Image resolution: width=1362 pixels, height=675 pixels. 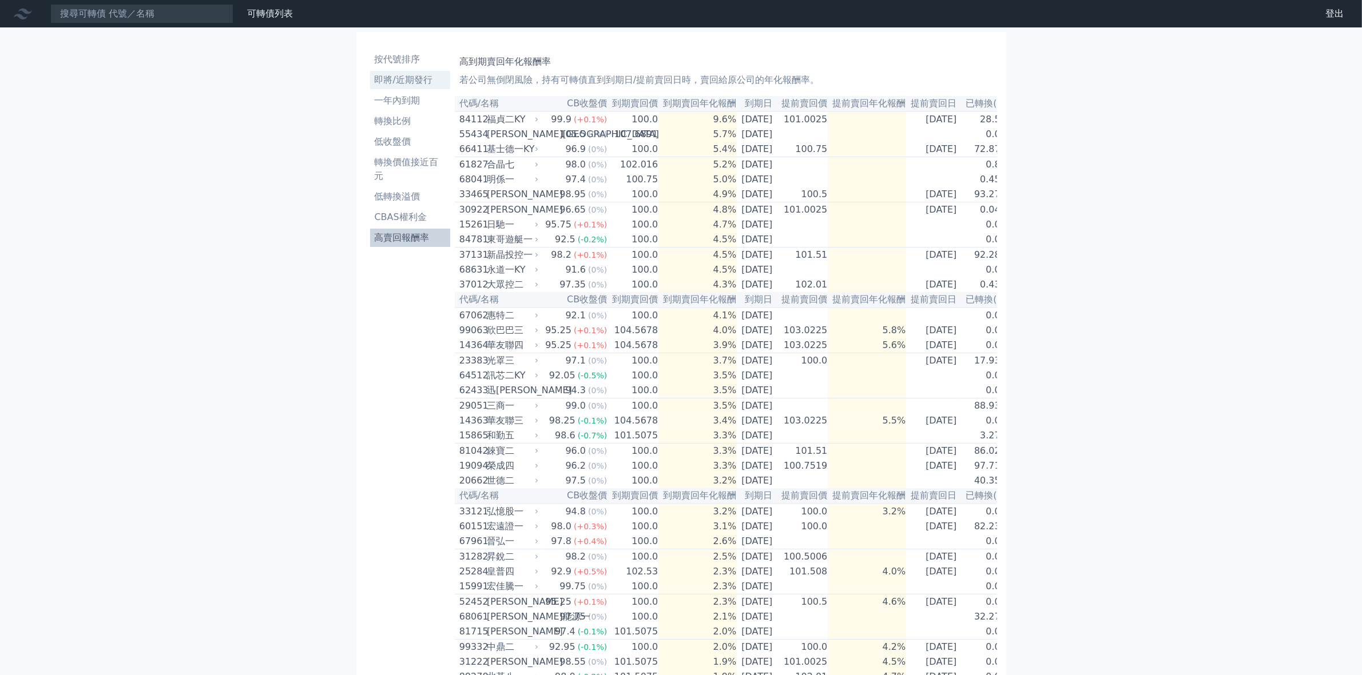 What do you see at coordinates (573, 194) in the screenshot?
I see `div: 98.95` at bounding box center [573, 194].